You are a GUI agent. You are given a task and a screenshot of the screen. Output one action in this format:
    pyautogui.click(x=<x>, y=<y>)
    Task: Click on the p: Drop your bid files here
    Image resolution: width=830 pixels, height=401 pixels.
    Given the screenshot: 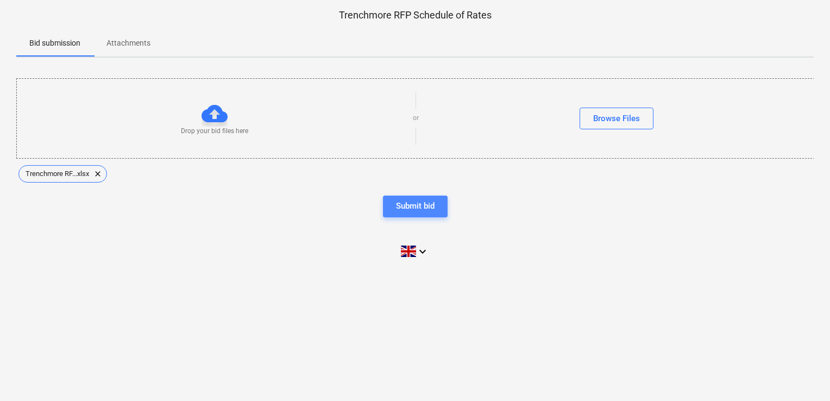 What is the action you would take?
    pyautogui.click(x=215, y=131)
    